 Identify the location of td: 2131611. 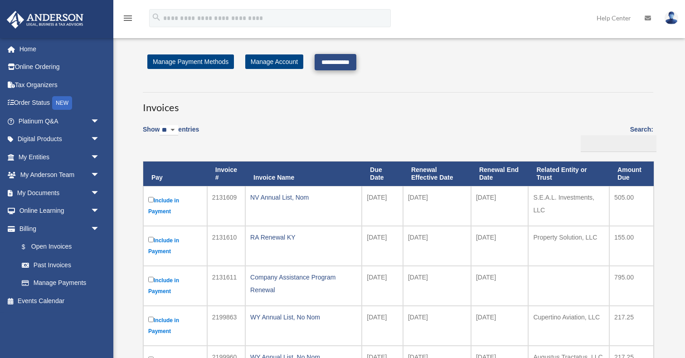
(226, 285).